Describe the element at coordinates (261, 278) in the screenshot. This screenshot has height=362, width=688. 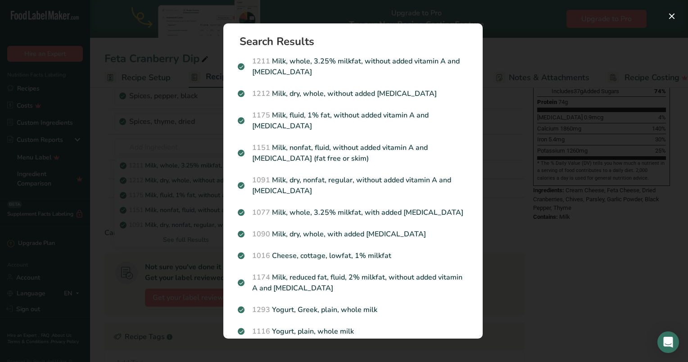
I see `span: 1174` at that location.